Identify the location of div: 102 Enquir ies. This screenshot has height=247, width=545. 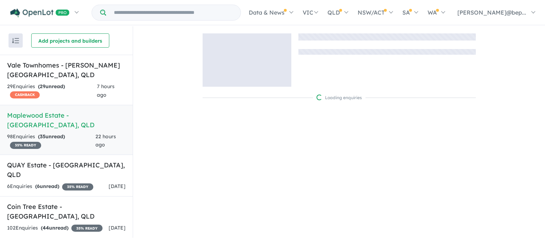
(55, 228).